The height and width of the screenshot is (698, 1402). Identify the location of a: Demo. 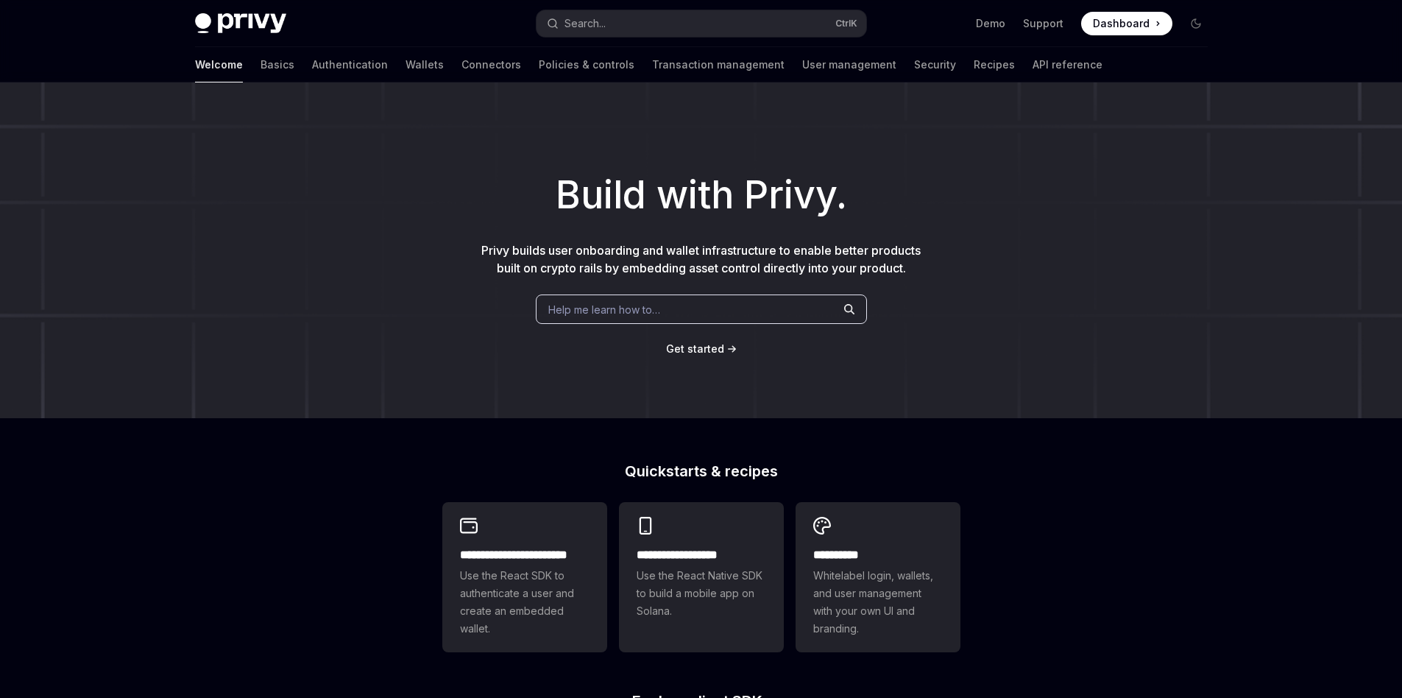
(991, 24).